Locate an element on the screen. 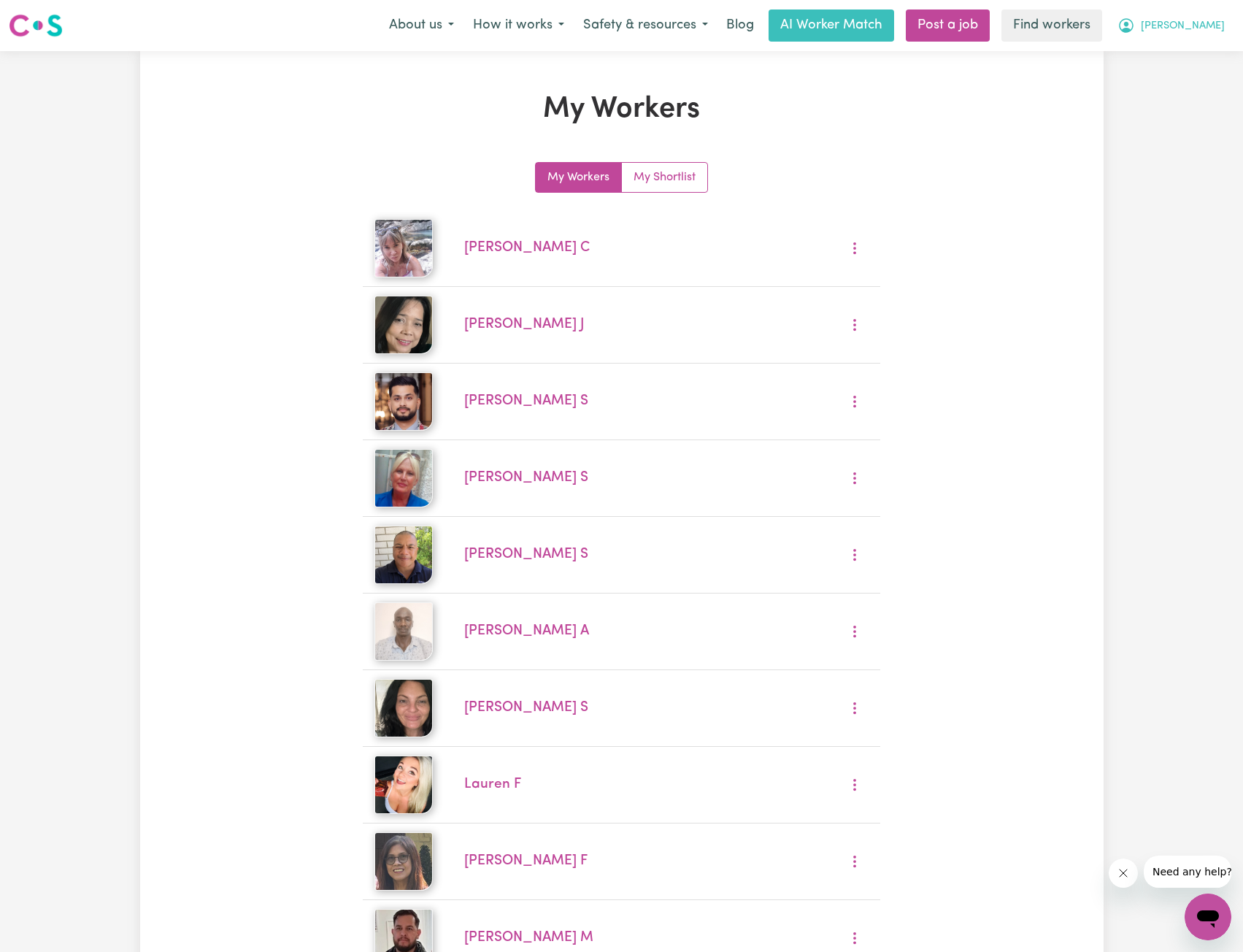  a: AI Worker Match is located at coordinates (831, 26).